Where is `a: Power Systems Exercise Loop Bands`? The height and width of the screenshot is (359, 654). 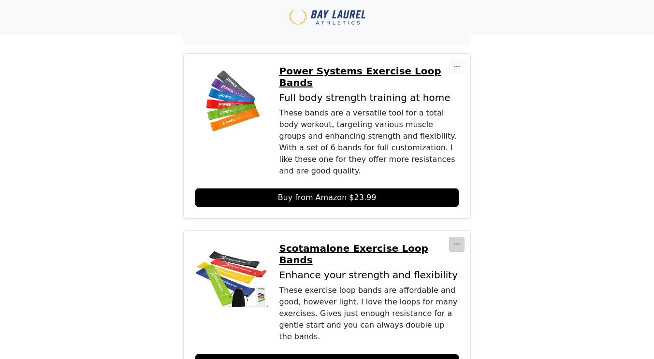
a: Power Systems Exercise Loop Bands is located at coordinates (369, 77).